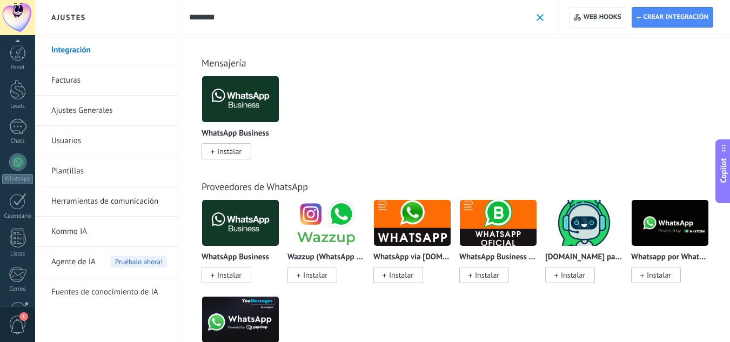  I want to click on button: Web hooks, so click(597, 17).